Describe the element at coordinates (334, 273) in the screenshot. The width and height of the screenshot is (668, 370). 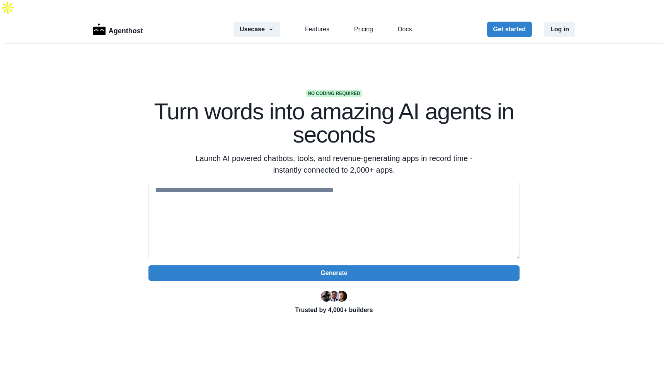
I see `button: Generate` at that location.